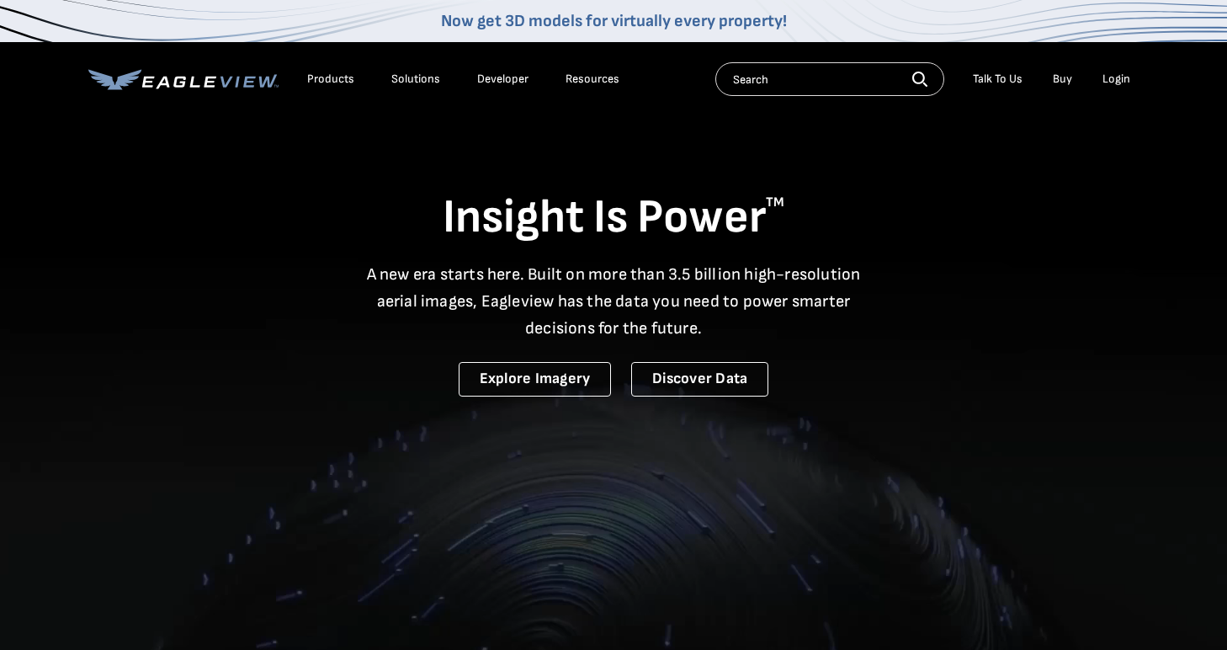 This screenshot has width=1227, height=650. What do you see at coordinates (830, 79) in the screenshot?
I see `input: Search` at bounding box center [830, 79].